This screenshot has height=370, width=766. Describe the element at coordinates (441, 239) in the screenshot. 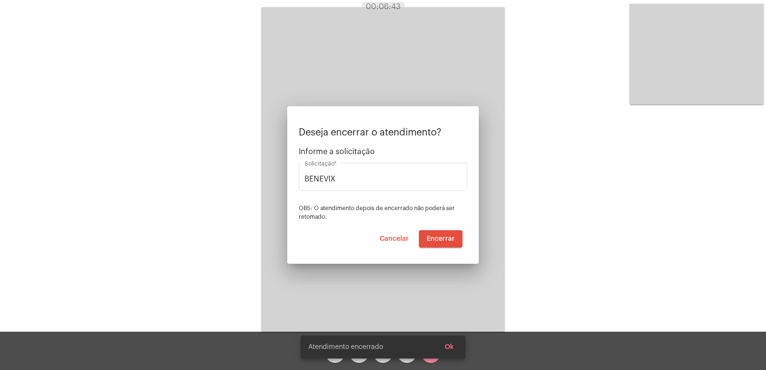

I see `span: Encerrar` at that location.